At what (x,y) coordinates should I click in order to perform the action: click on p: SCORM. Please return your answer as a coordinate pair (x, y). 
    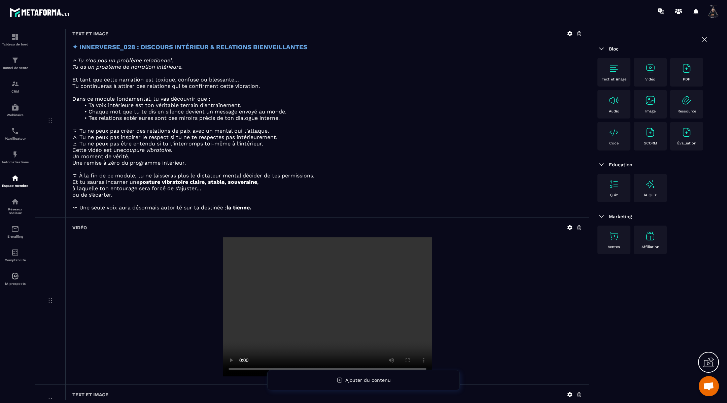
    Looking at the image, I should click on (650, 143).